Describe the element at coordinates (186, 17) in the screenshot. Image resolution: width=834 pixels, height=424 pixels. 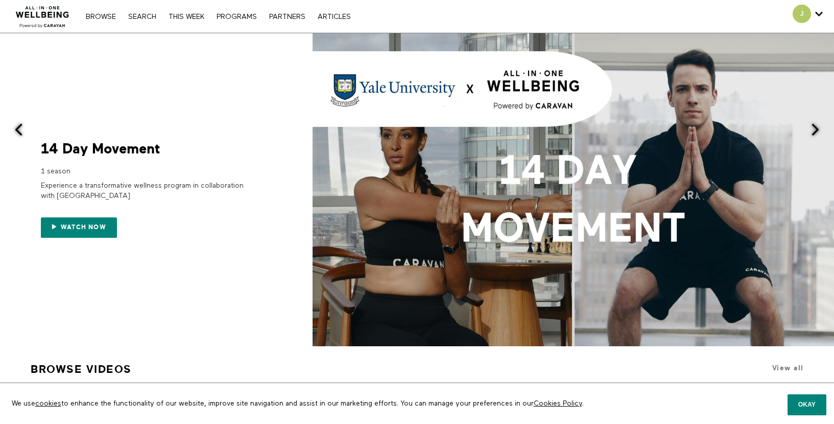
I see `a: THIS WEEK` at that location.